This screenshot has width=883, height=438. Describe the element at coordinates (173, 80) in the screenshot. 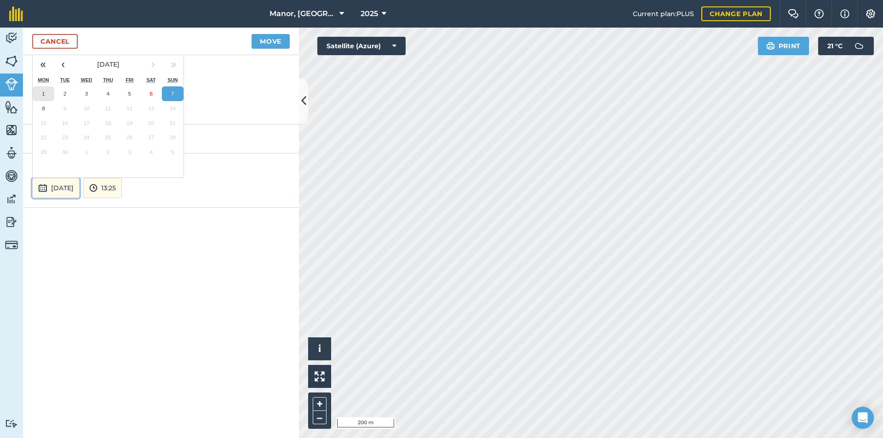

I see `abbr: Sunday` at that location.